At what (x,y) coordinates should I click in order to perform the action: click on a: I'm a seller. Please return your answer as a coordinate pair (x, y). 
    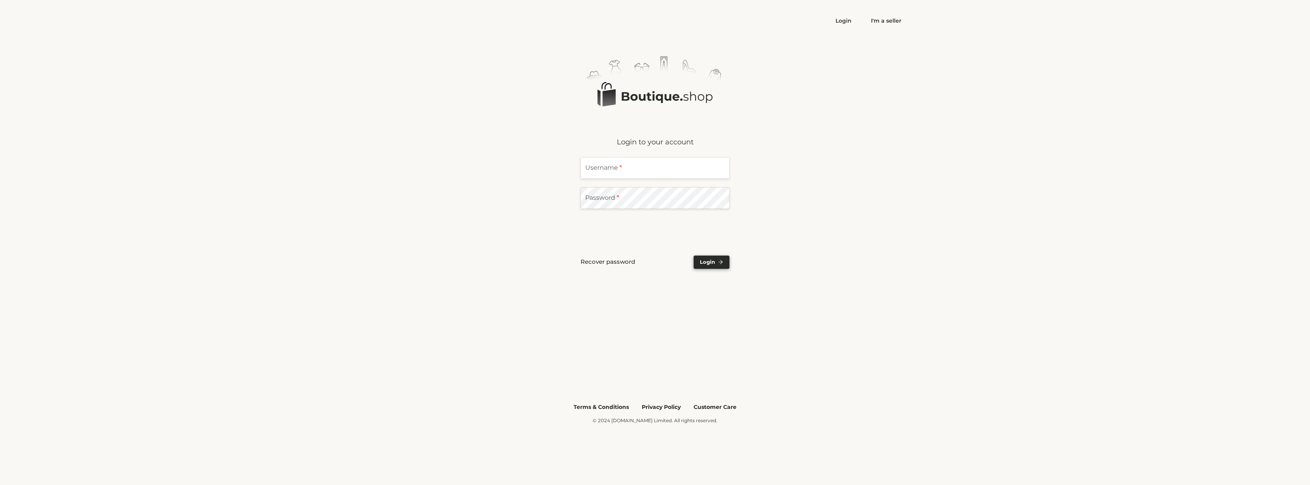
    Looking at the image, I should click on (886, 21).